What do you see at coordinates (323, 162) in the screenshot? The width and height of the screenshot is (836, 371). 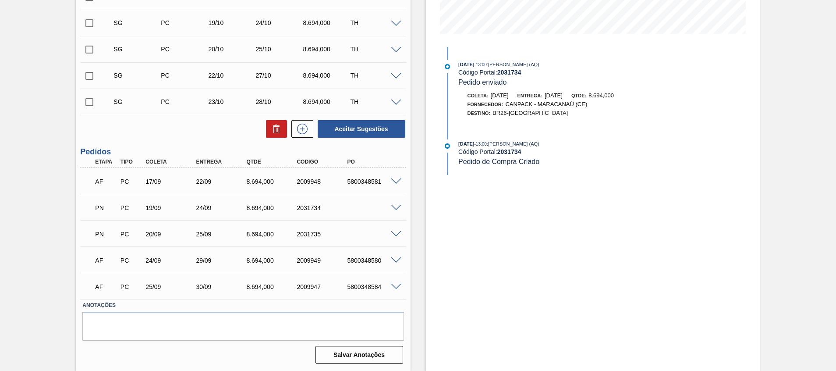 I see `div: Código` at bounding box center [323, 162].